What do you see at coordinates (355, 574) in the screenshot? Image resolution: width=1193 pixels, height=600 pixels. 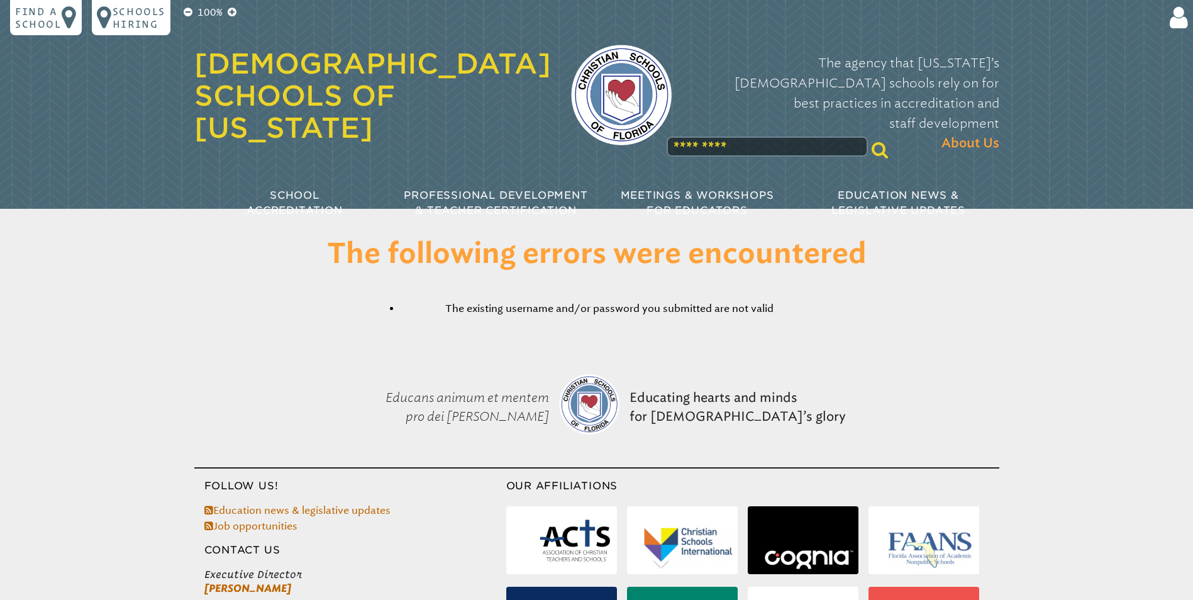 I see `span: Executive Director` at bounding box center [355, 574].